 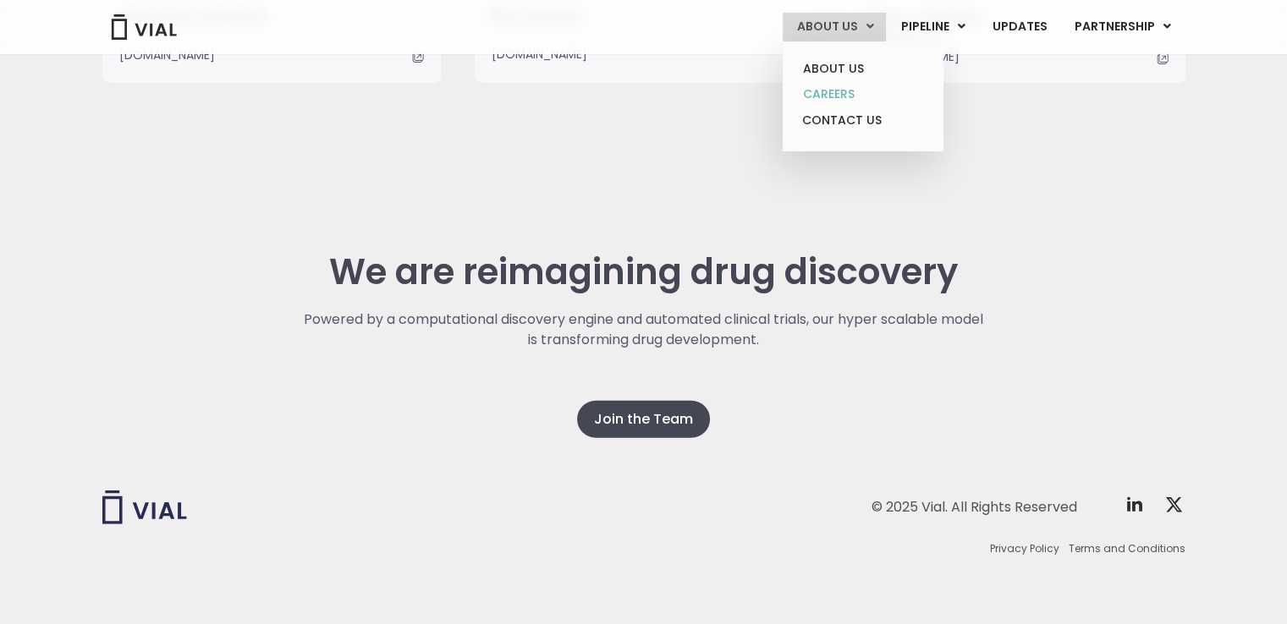 What do you see at coordinates (1024, 549) in the screenshot?
I see `span: Privacy Policy` at bounding box center [1024, 549].